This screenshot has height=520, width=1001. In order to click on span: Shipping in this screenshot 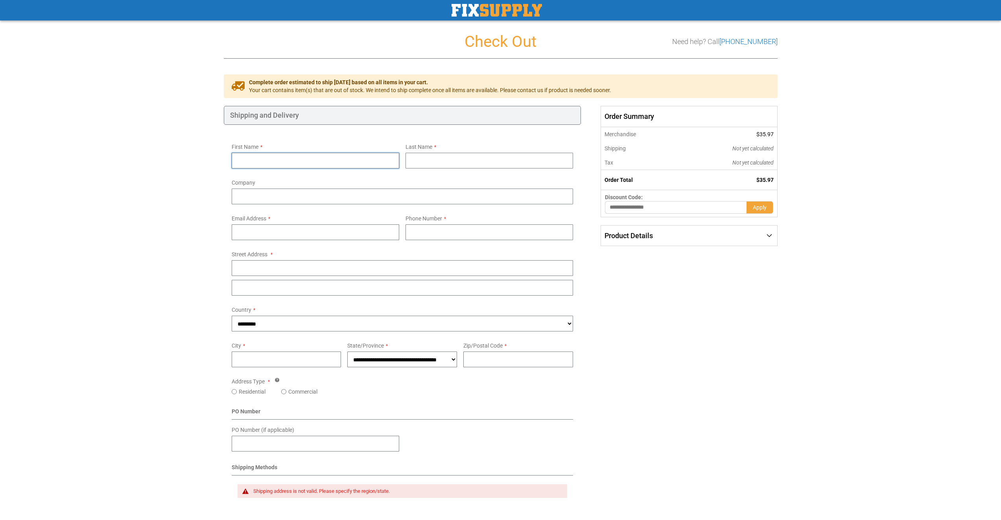, I will do `click(615, 148)`.